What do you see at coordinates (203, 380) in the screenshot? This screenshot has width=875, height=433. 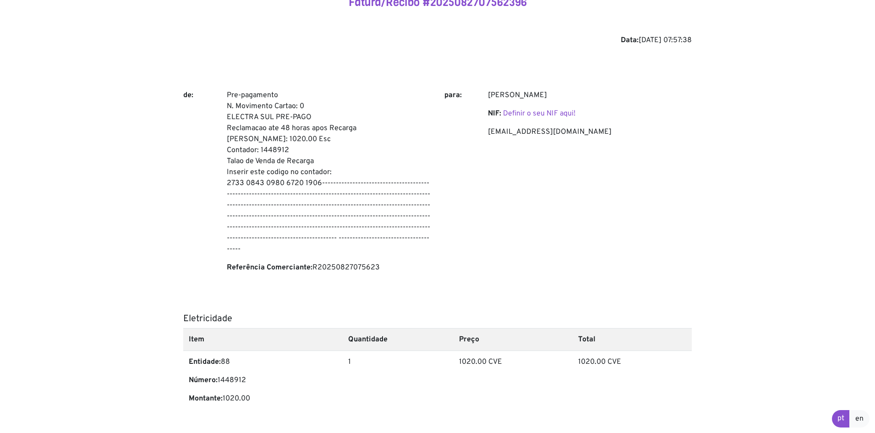 I see `b: Número:` at bounding box center [203, 380].